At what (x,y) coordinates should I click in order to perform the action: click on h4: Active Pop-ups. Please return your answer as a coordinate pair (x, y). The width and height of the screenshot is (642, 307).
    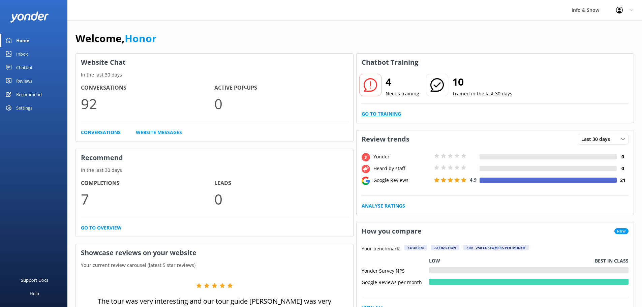
    Looking at the image, I should click on (281, 88).